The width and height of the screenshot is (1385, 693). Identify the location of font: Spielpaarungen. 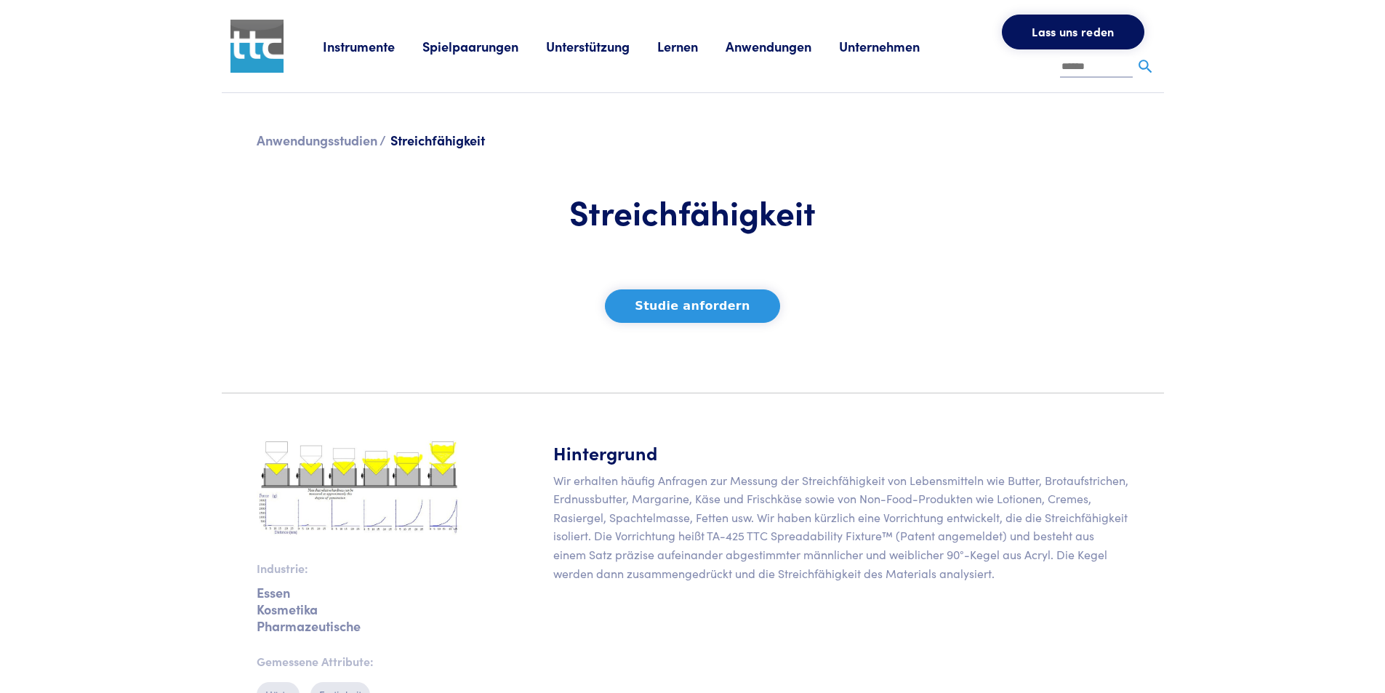
(471, 46).